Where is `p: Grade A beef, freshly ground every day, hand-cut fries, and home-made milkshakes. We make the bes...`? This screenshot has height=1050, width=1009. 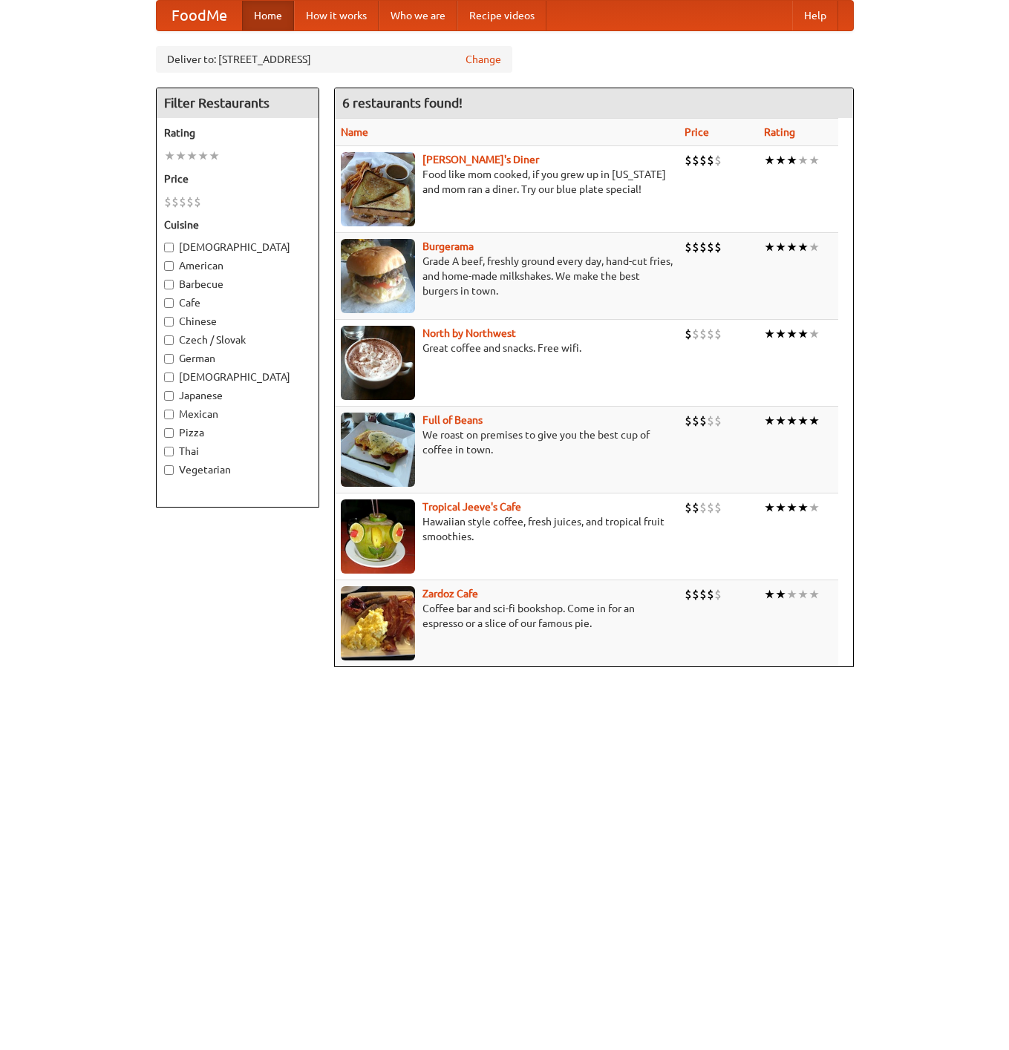
p: Grade A beef, freshly ground every day, hand-cut fries, and home-made milkshakes. We make the bes... is located at coordinates (506, 276).